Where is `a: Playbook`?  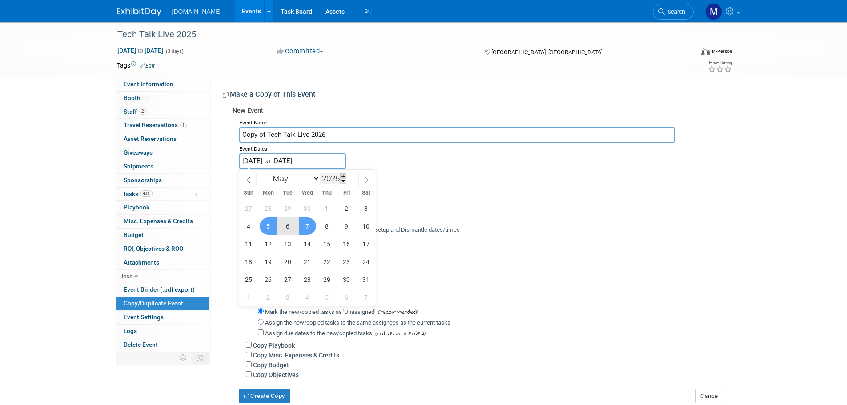 a: Playbook is located at coordinates (163, 208).